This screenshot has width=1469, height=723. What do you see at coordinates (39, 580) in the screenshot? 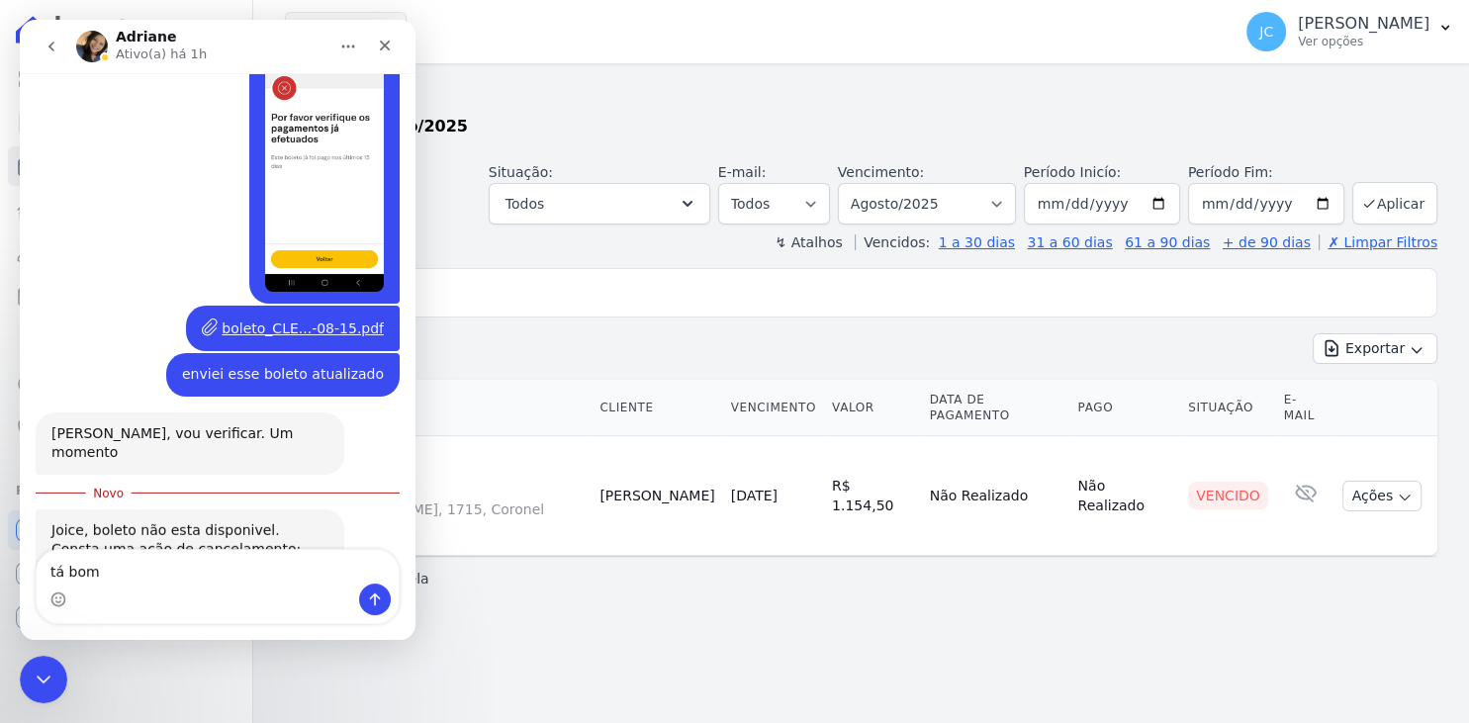
I see `button: Selecionador de Emoji` at bounding box center [39, 580].